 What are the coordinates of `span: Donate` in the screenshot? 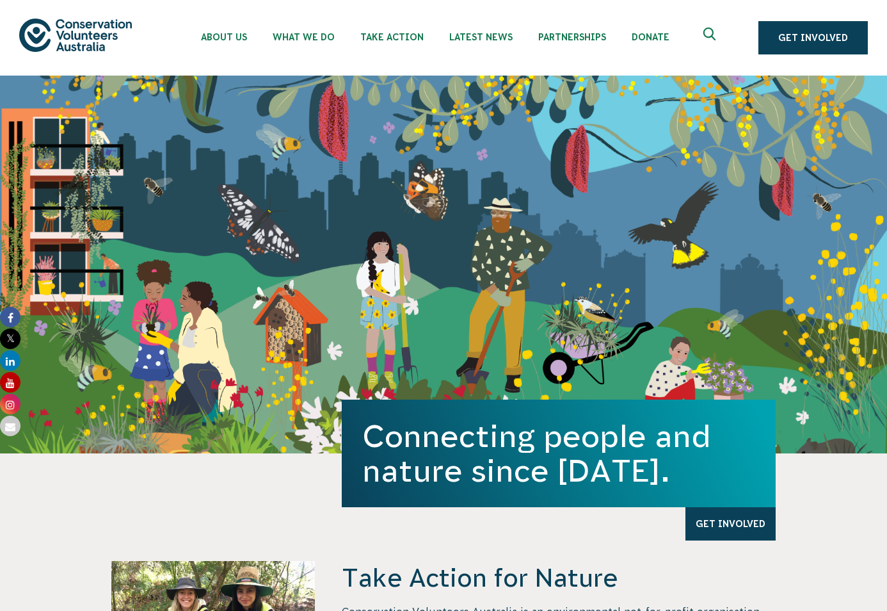 It's located at (650, 37).